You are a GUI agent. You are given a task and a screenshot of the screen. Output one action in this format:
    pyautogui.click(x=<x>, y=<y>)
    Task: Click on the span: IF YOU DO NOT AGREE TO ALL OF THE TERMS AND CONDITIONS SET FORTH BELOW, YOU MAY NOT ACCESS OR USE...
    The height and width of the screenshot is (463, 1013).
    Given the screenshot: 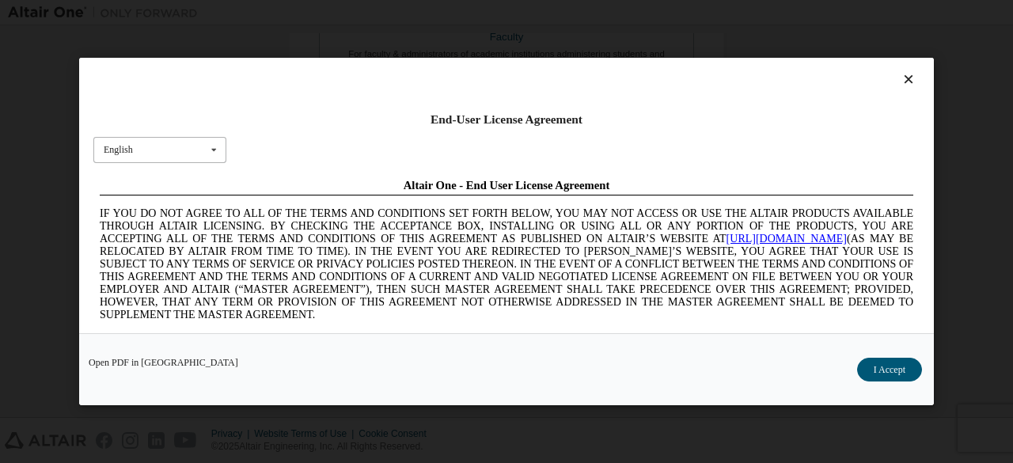 What is the action you would take?
    pyautogui.click(x=413, y=91)
    